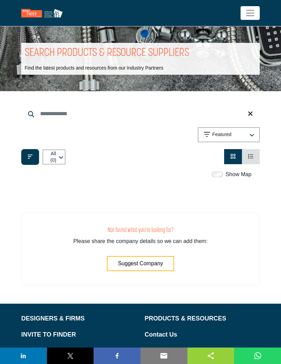  I want to click on label: Show Map, so click(239, 174).